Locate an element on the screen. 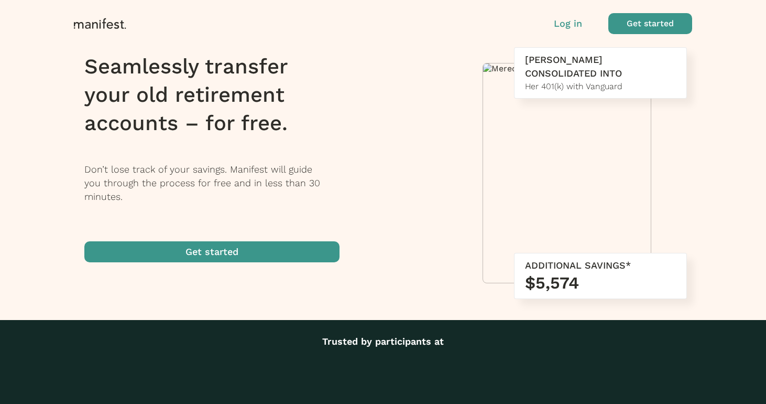  img: Meredith is located at coordinates (567, 68).